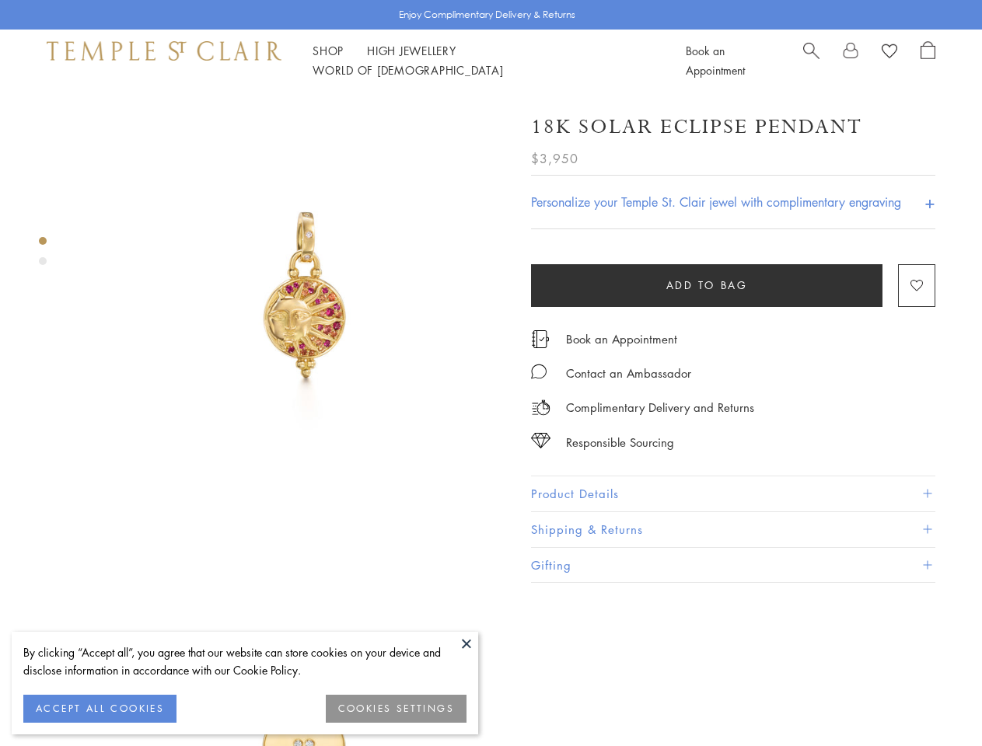 The image size is (982, 746). Describe the element at coordinates (927, 61) in the screenshot. I see `a: Open Shopping Bag` at that location.